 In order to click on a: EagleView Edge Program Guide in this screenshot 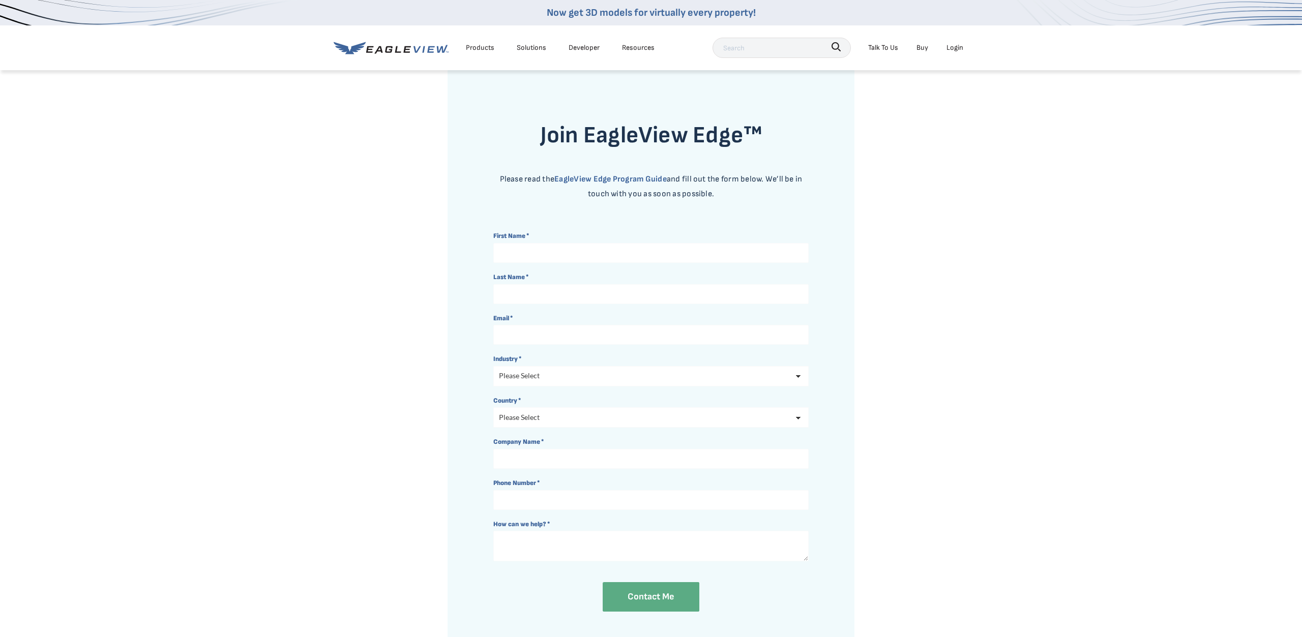, I will do `click(610, 179)`.